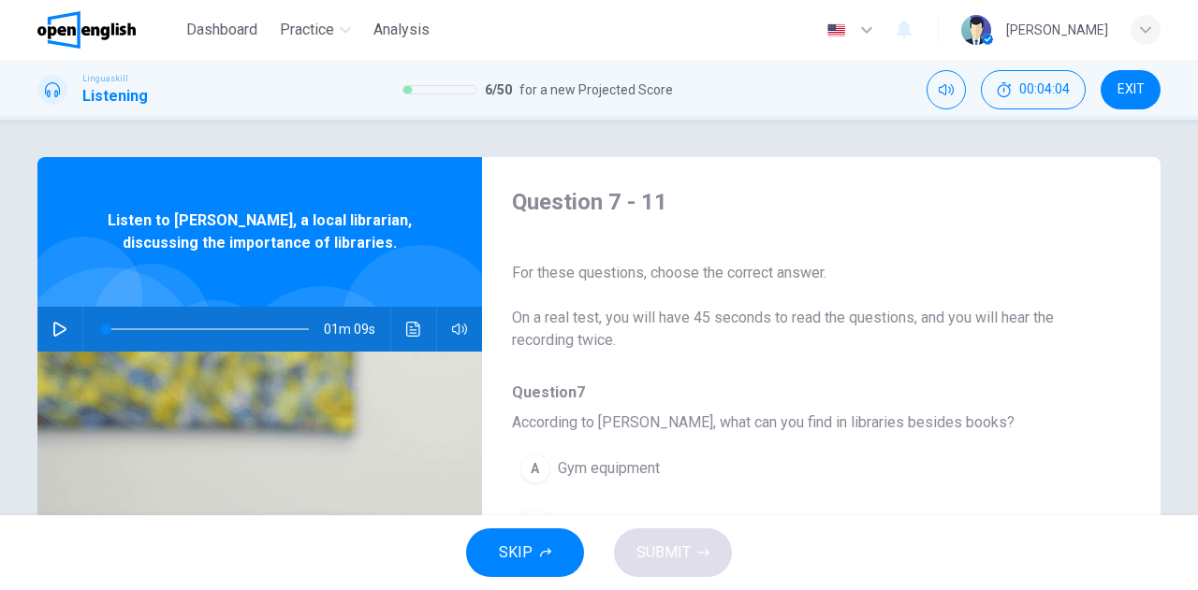 The image size is (1198, 590). I want to click on div: Hide, so click(1033, 90).